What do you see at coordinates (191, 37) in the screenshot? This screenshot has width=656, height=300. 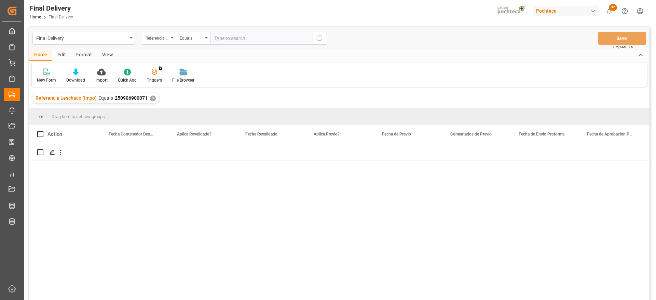 I see `div: Equals` at bounding box center [191, 37].